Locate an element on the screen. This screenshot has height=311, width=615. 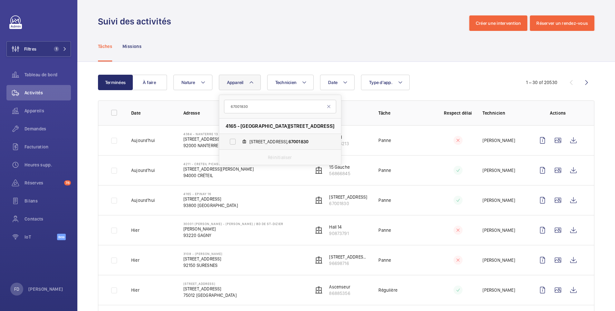
span: 78 is located at coordinates (67, 183).